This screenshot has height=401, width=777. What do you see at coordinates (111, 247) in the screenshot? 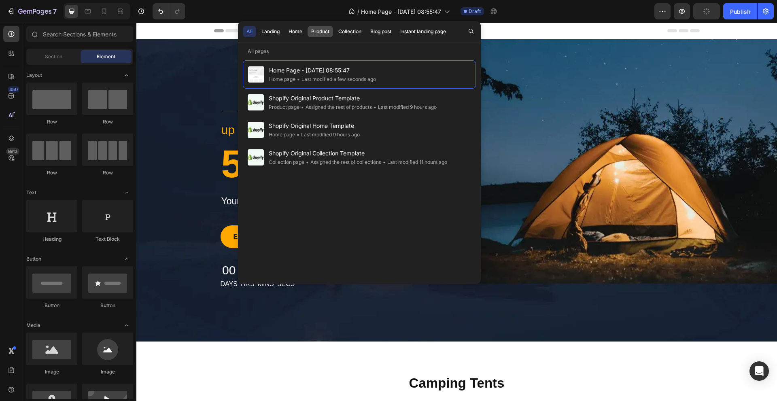
I see `div: 01` at bounding box center [111, 247].